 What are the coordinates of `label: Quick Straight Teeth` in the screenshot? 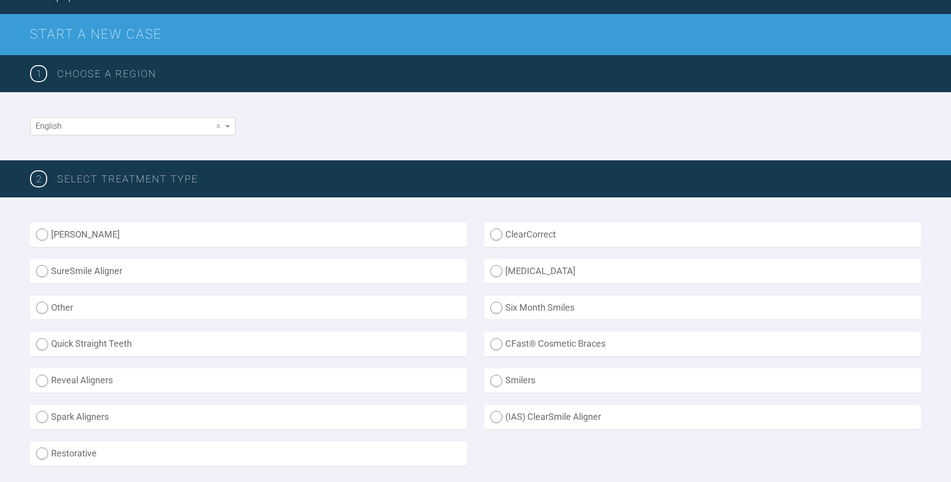 It's located at (248, 344).